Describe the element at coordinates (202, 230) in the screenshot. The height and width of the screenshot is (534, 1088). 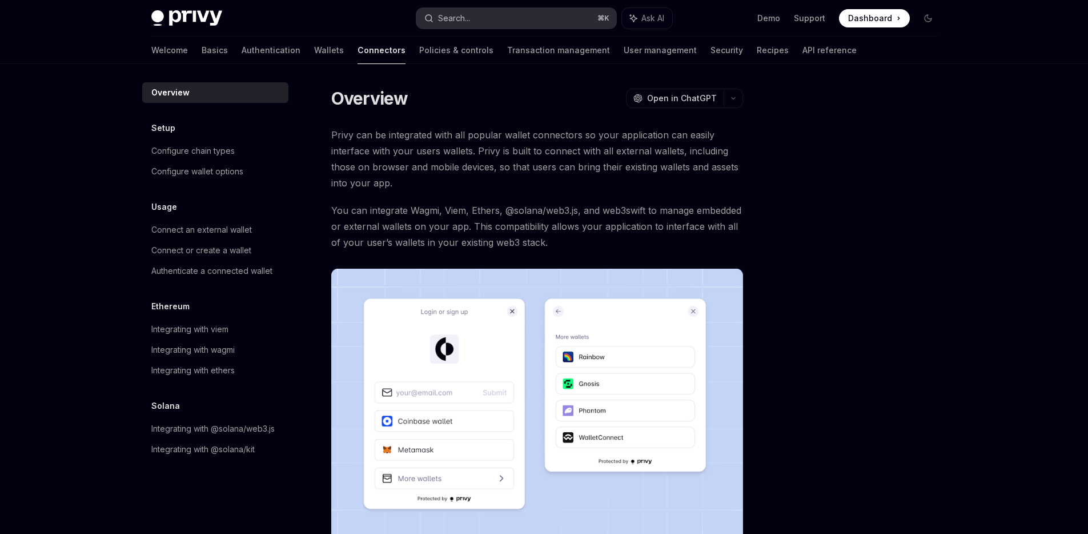
I see `div: Connect an external wallet` at that location.